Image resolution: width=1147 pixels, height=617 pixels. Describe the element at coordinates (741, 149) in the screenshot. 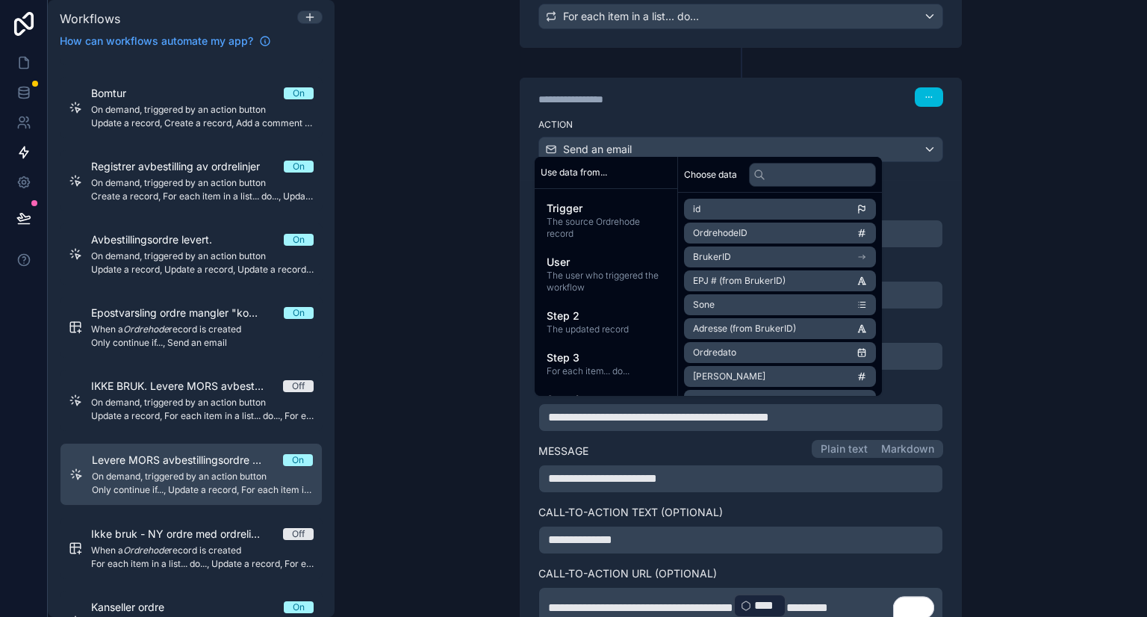

I see `button: Send an email` at that location.